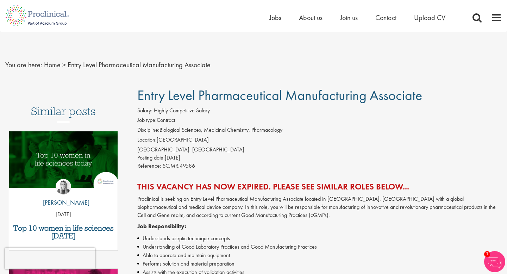 The height and width of the screenshot is (274, 507). What do you see at coordinates (429, 18) in the screenshot?
I see `a: Upload CV` at bounding box center [429, 18].